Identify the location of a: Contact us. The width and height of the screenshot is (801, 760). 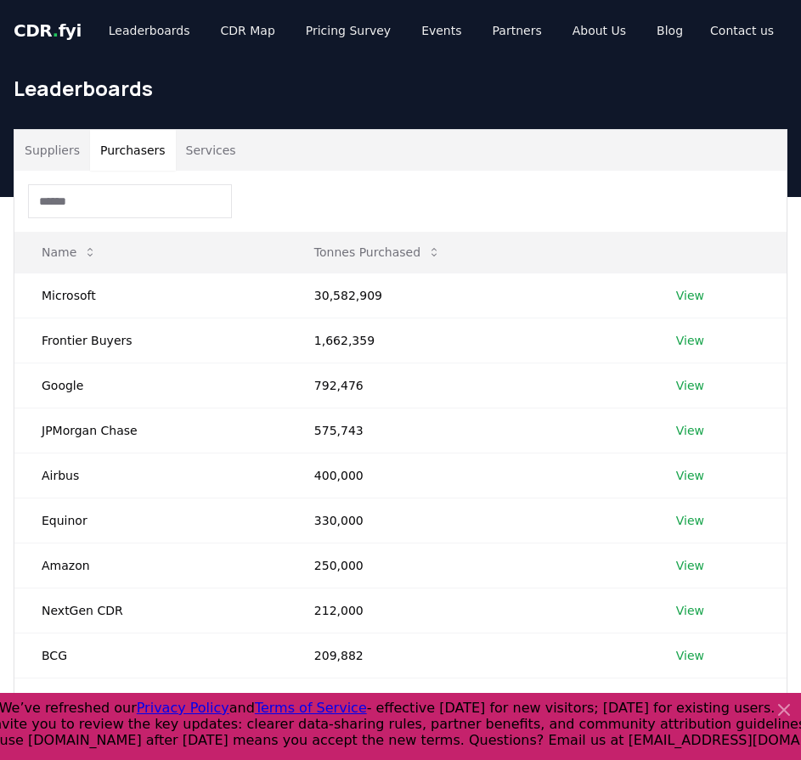
(741, 31).